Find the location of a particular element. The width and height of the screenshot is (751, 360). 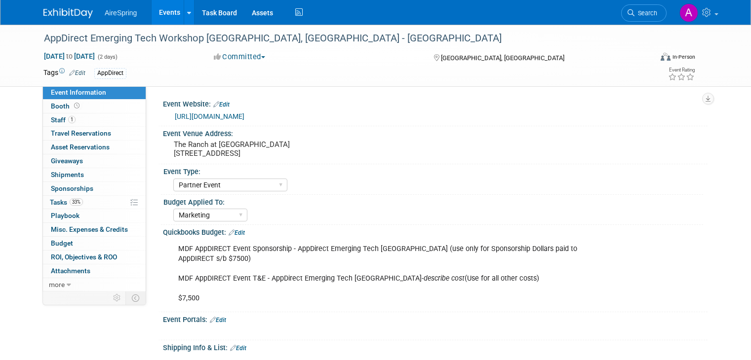

img: Angie Handal is located at coordinates (689, 13).